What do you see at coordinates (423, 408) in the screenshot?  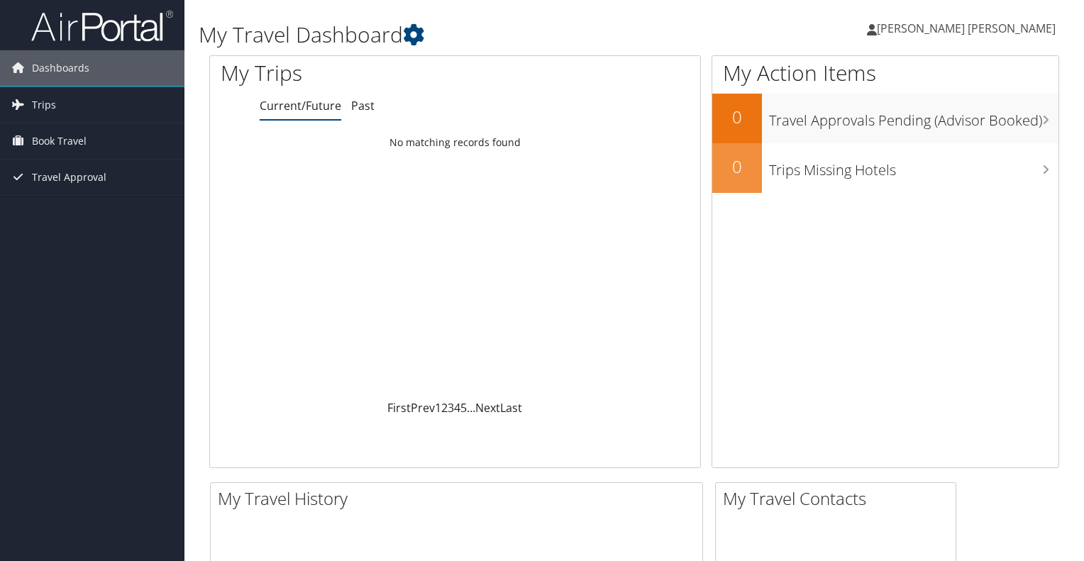 I see `a: Prev` at bounding box center [423, 408].